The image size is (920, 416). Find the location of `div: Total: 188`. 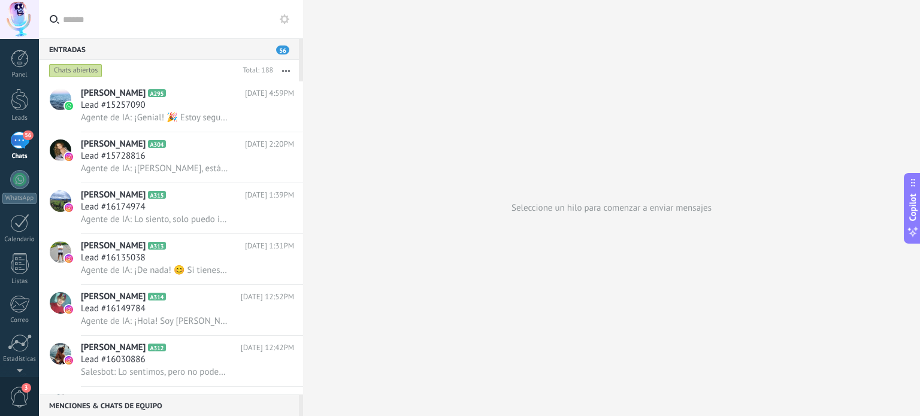

div: Total: 188 is located at coordinates (255, 71).